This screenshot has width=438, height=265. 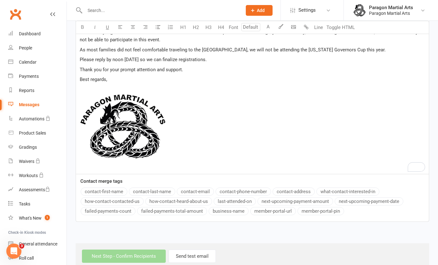 I want to click on button: contact-phone-number, so click(x=243, y=192).